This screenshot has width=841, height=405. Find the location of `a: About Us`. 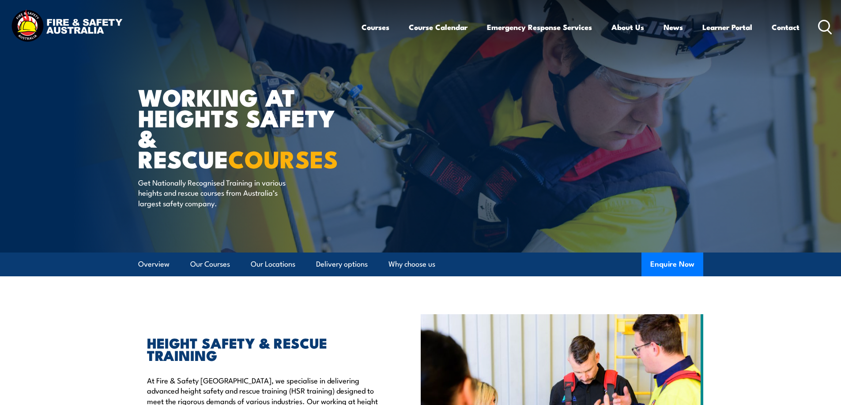

a: About Us is located at coordinates (627, 27).